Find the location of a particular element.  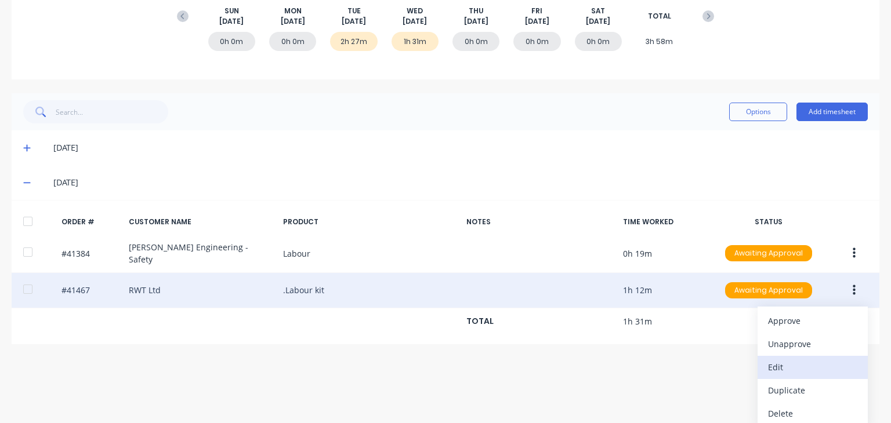

button: Duplicate is located at coordinates (812, 391).